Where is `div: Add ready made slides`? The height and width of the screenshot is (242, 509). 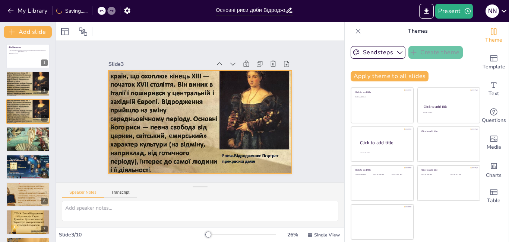 div: Add ready made slides is located at coordinates (493, 63).